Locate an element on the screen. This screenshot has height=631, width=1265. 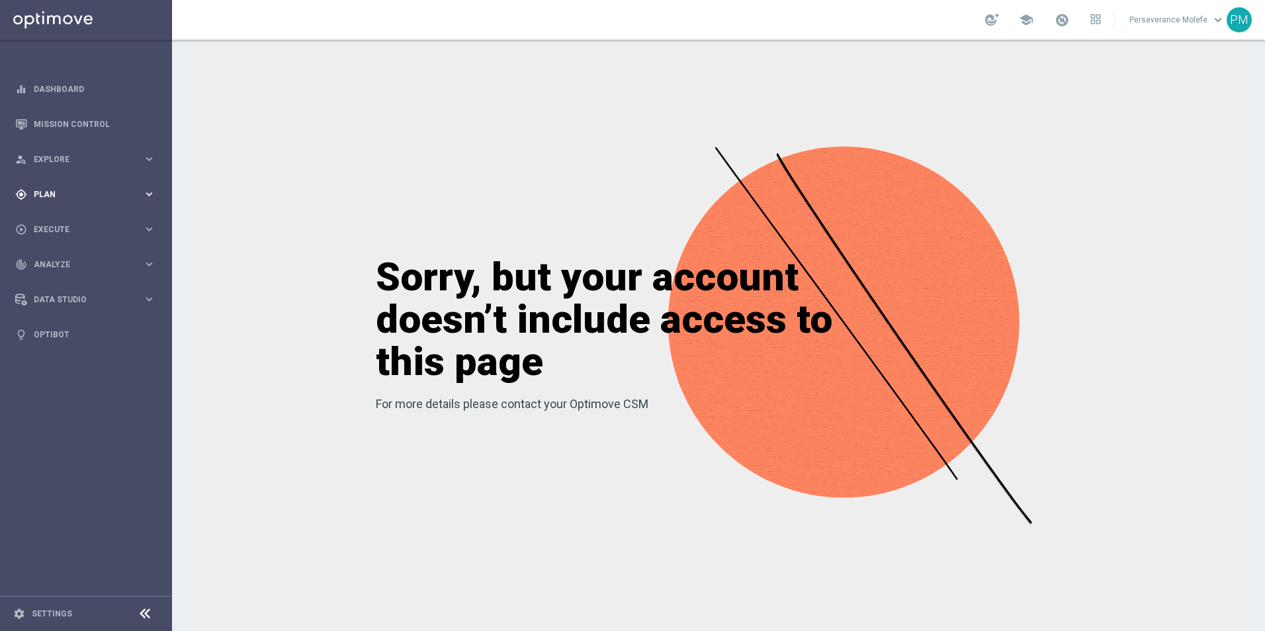
span: keyboard_arrow_down is located at coordinates (1218, 20).